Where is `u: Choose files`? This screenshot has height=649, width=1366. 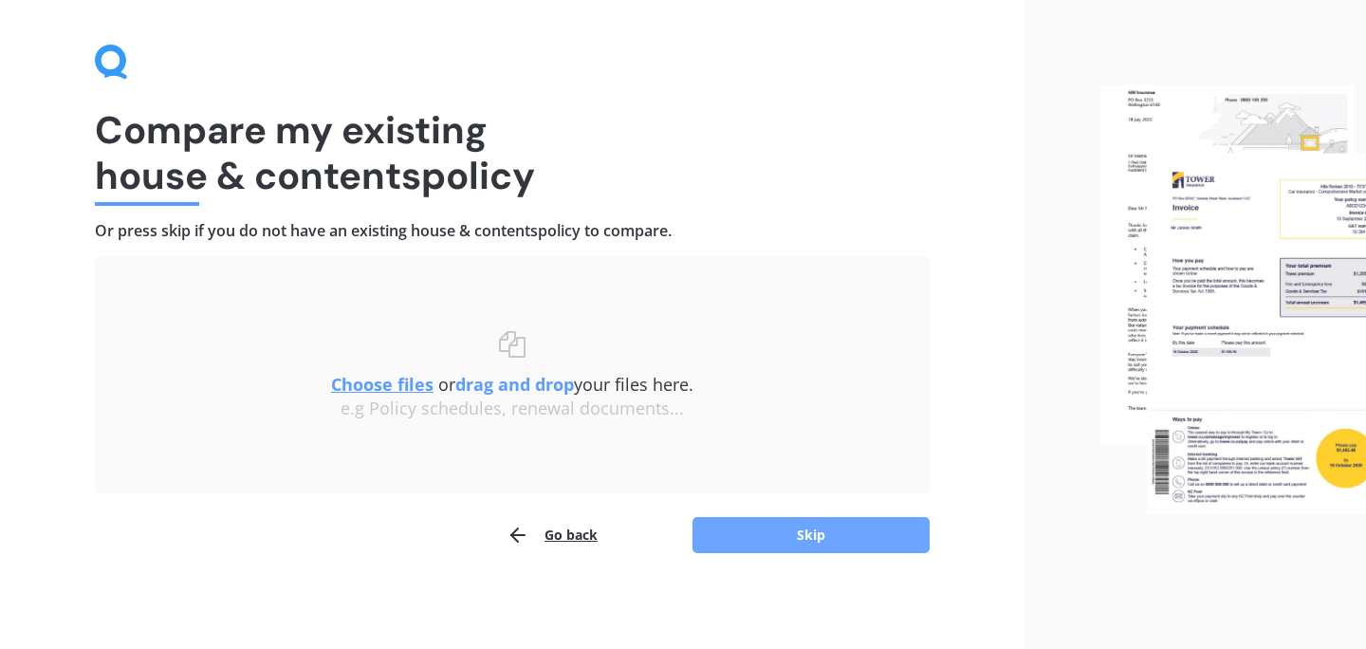
u: Choose files is located at coordinates (382, 384).